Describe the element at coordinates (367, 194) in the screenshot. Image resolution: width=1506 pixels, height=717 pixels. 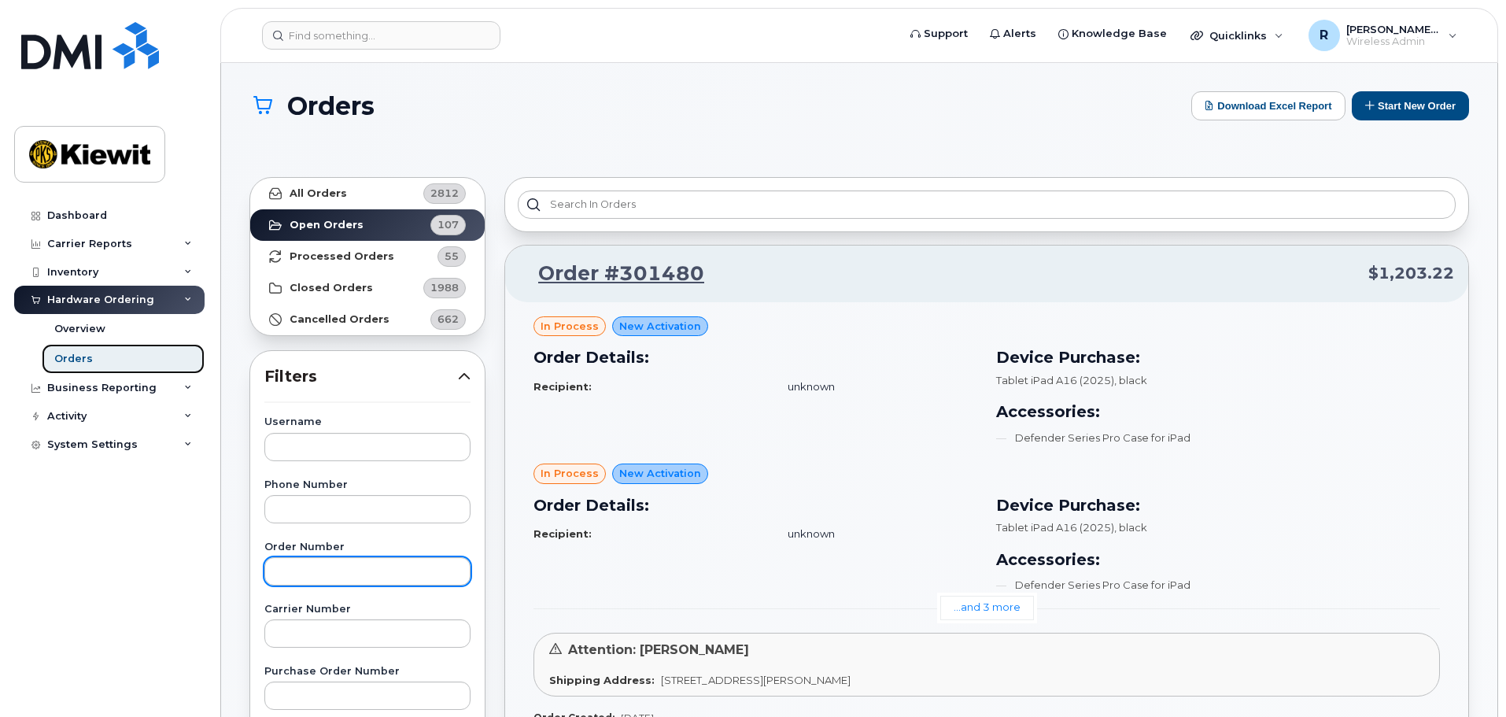
I see `a: All Orders2812` at that location.